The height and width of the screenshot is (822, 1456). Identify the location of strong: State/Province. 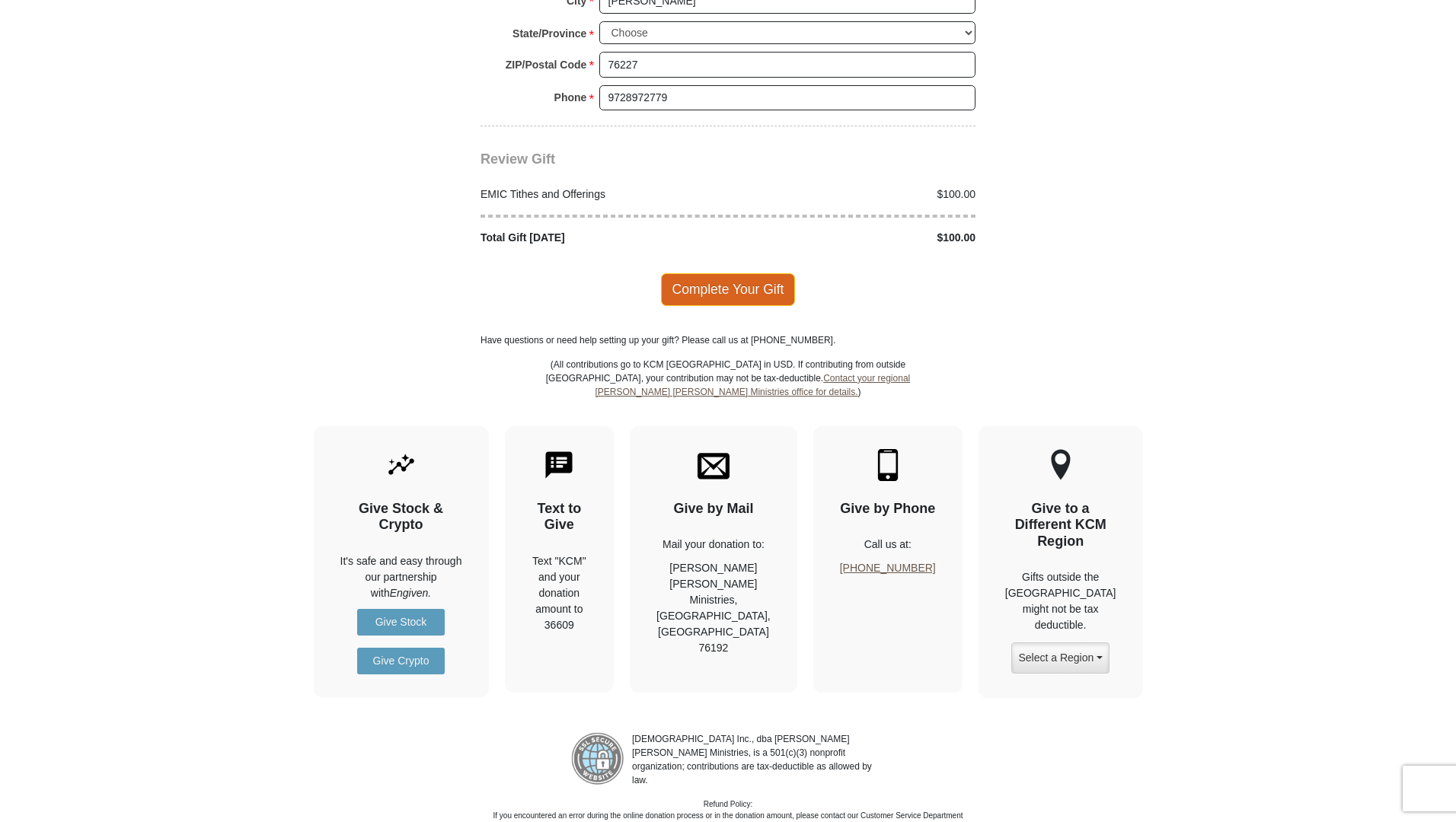
(549, 34).